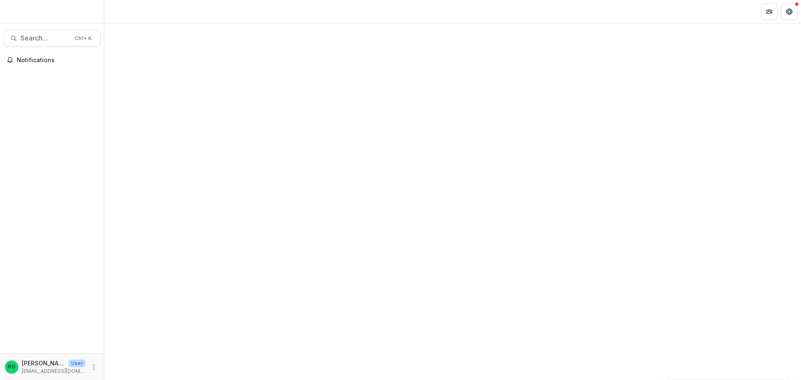 This screenshot has height=380, width=801. I want to click on button: Notifications, so click(52, 60).